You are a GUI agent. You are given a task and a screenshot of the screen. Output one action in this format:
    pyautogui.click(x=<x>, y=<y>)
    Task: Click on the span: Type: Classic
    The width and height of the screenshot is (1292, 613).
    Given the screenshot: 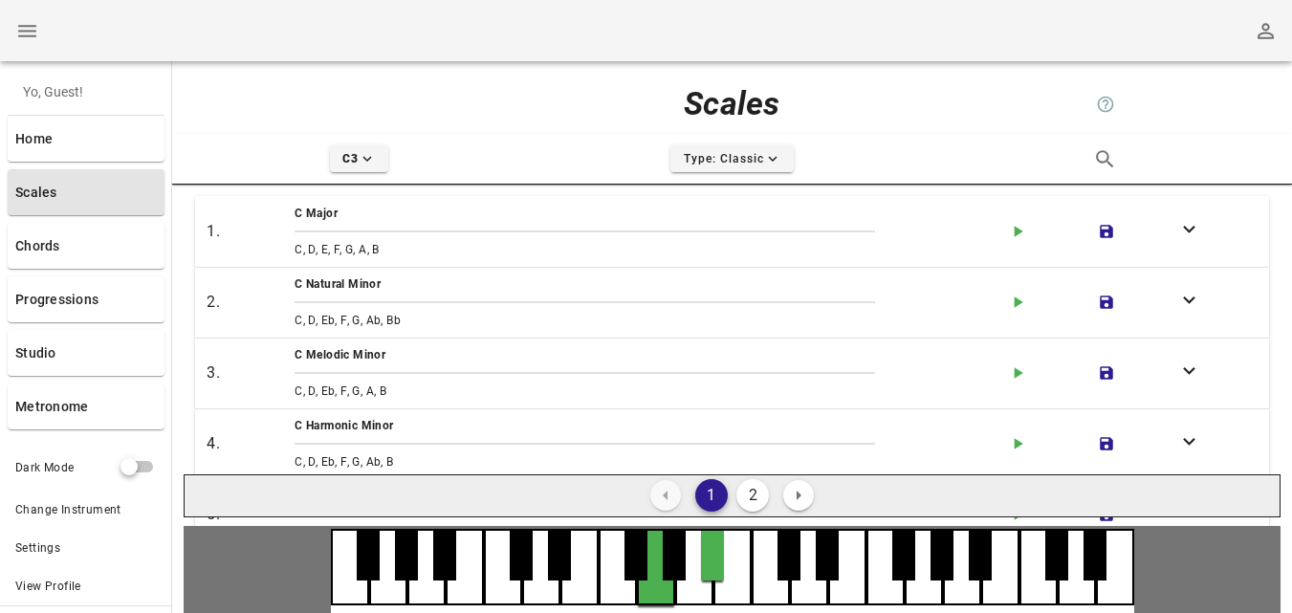 What is the action you would take?
    pyautogui.click(x=731, y=159)
    